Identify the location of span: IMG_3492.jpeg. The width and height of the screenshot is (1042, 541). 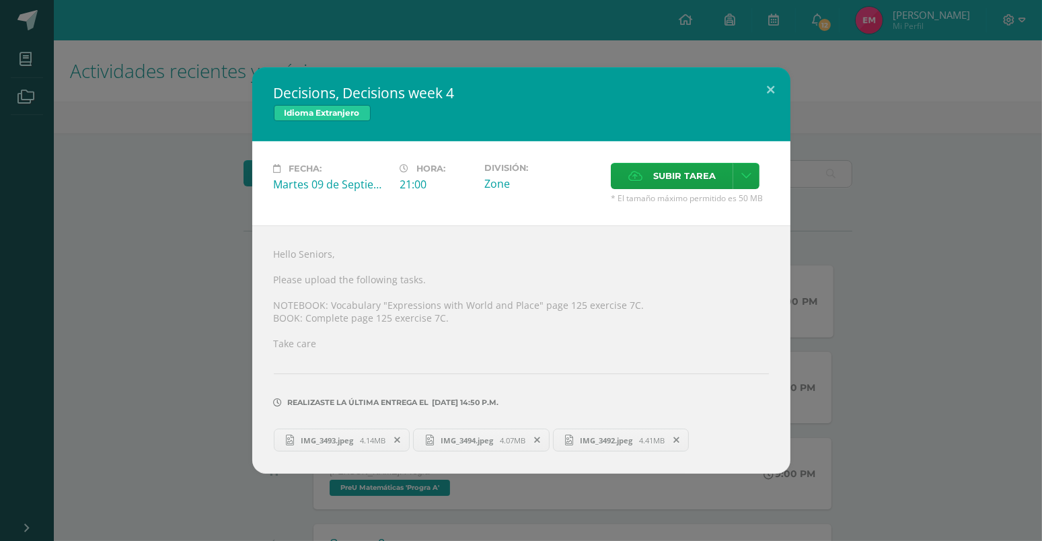
(606, 440).